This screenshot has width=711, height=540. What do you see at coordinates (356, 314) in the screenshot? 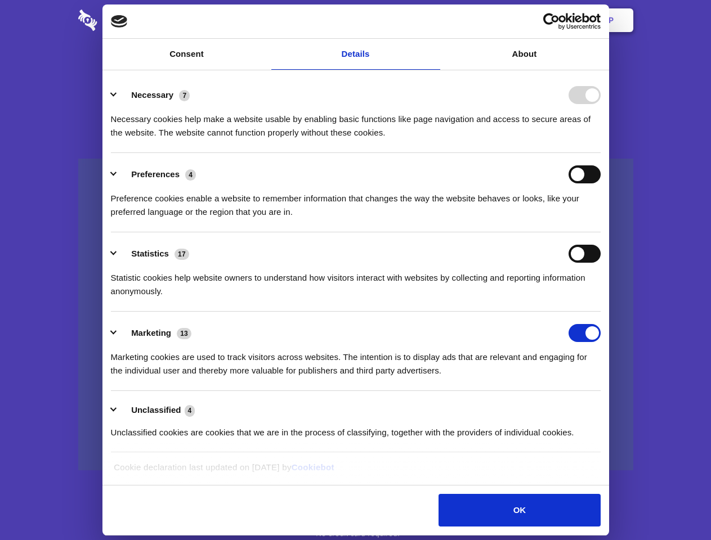
I see `a: Wistia video thumbnail` at bounding box center [356, 314].